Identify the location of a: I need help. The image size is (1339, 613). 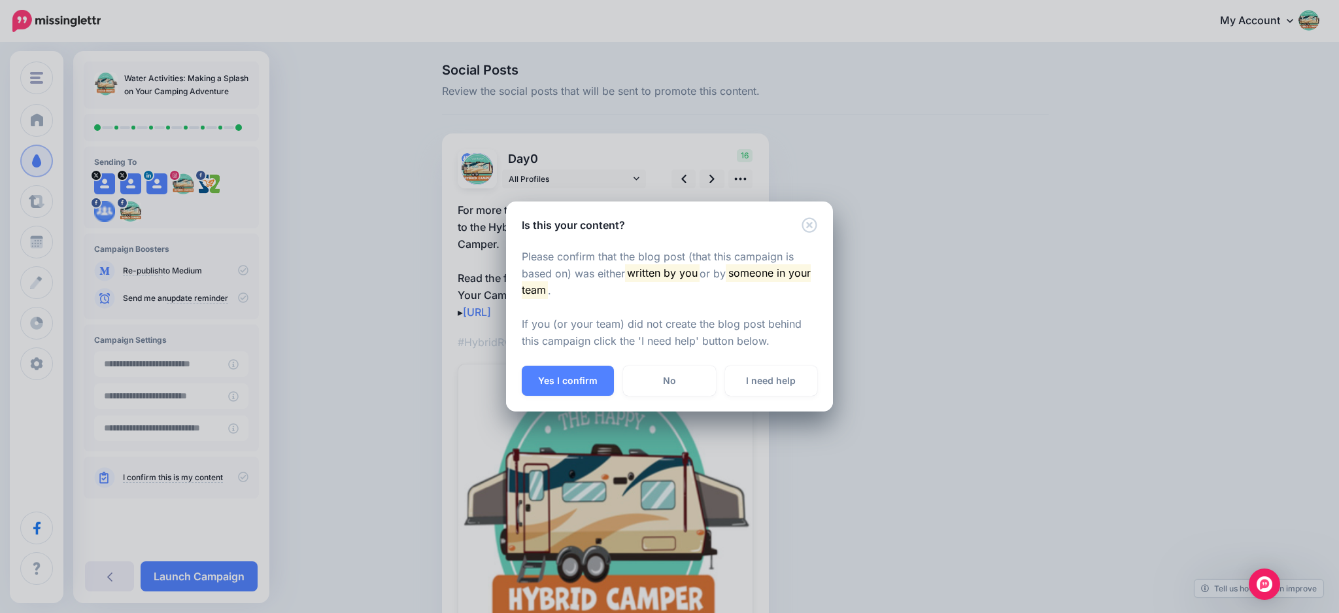
(771, 381).